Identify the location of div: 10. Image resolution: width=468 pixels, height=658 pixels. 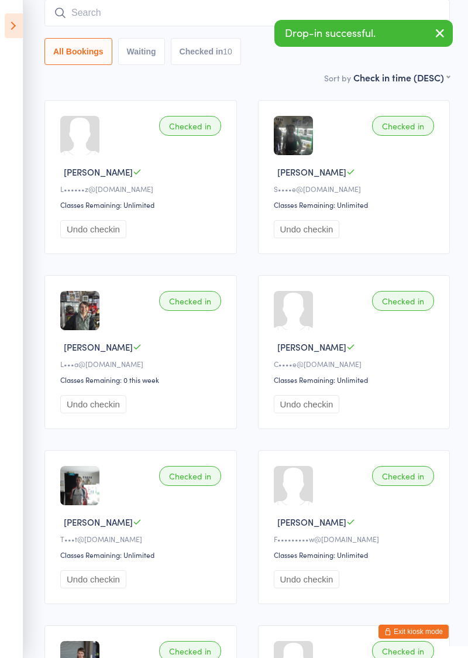
(228, 52).